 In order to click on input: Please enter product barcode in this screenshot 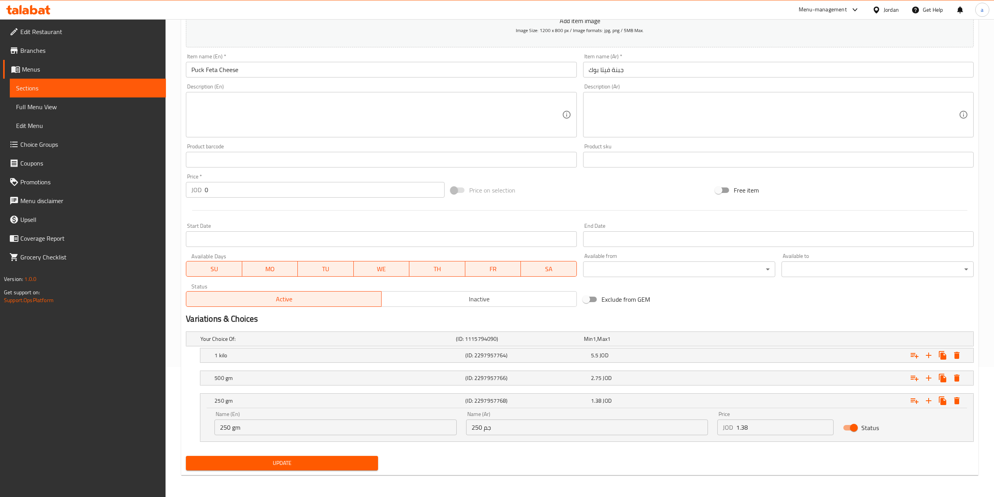, I will do `click(381, 160)`.